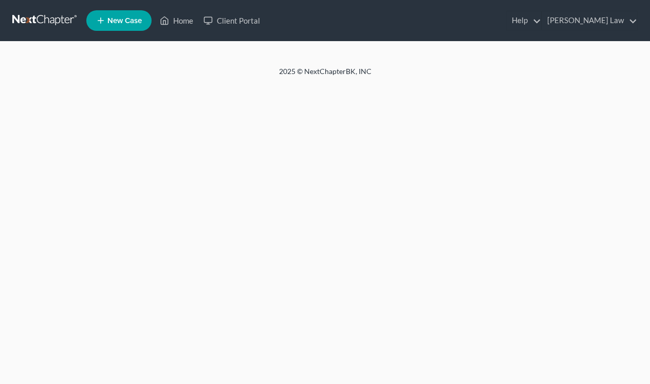 The width and height of the screenshot is (650, 384). What do you see at coordinates (119, 21) in the screenshot?
I see `new-legal-case-button: New Case` at bounding box center [119, 21].